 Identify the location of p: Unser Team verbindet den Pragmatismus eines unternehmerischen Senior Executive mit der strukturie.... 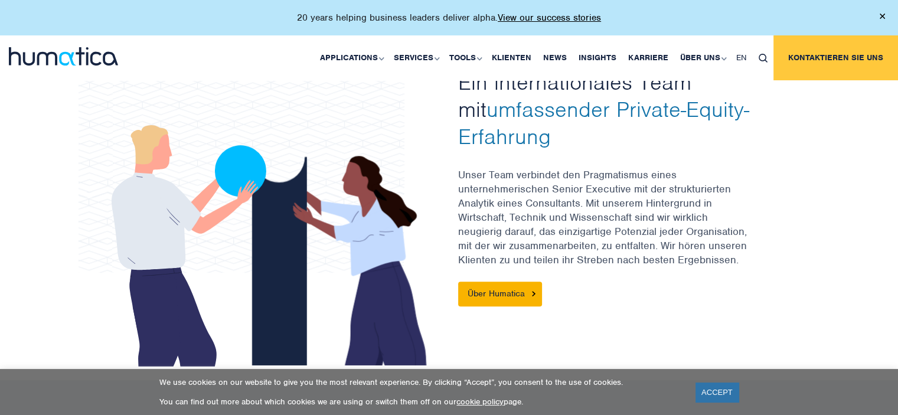
(618, 224).